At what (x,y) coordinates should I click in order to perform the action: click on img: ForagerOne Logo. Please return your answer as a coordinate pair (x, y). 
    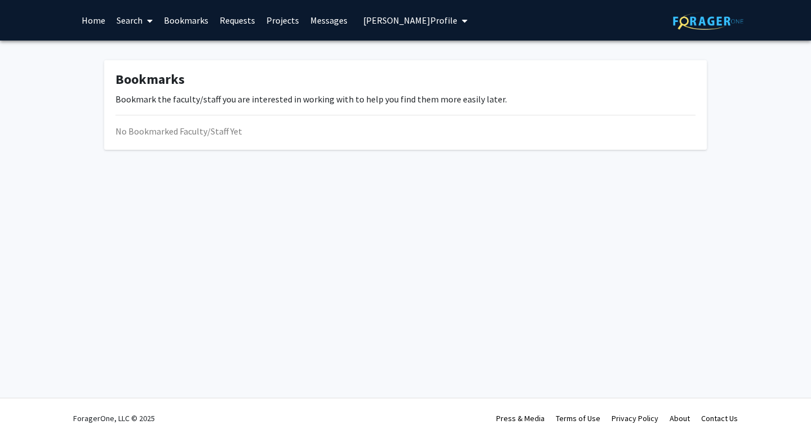
    Looking at the image, I should click on (708, 21).